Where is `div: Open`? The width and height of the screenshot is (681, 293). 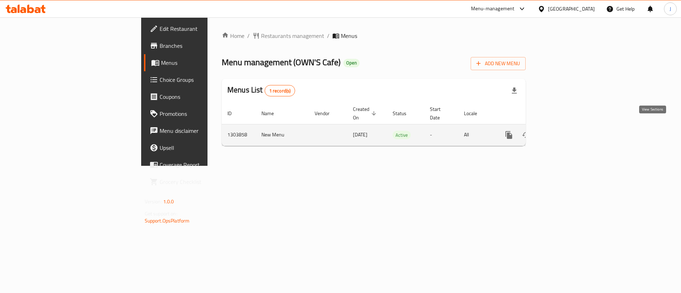
div: Open is located at coordinates (351, 63).